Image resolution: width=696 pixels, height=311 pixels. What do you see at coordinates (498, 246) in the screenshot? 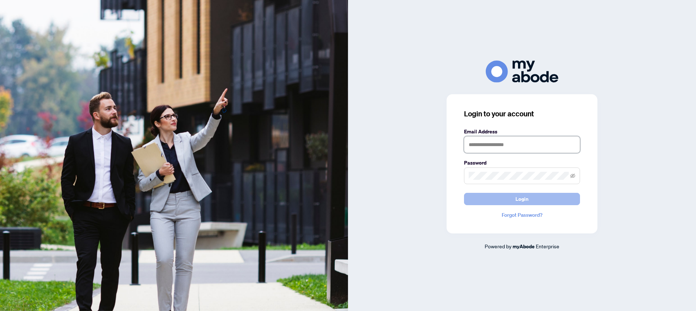
I see `span: Powered by` at bounding box center [498, 246].